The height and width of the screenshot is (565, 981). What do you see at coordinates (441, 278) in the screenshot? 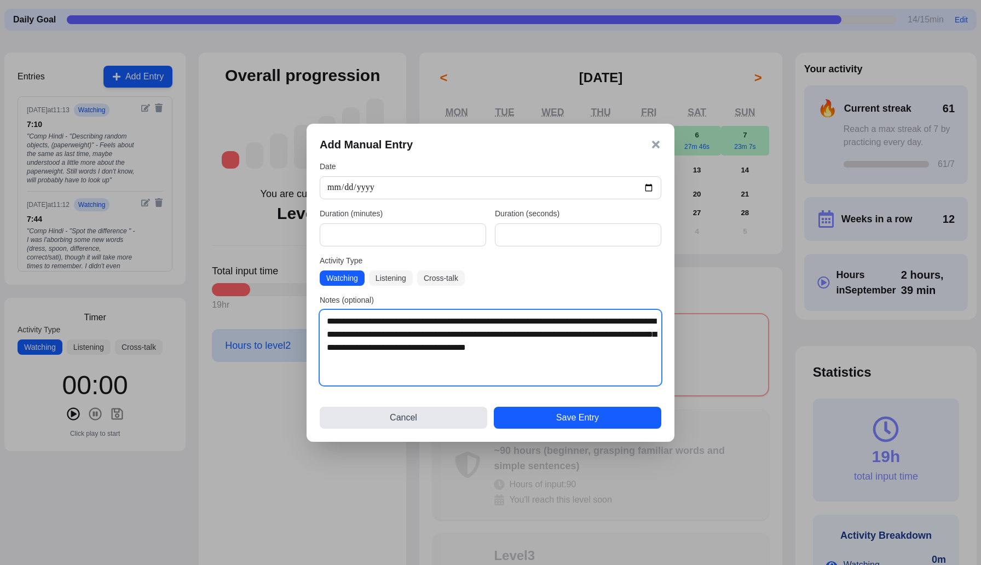
I see `button: Cross-talk` at bounding box center [441, 278].